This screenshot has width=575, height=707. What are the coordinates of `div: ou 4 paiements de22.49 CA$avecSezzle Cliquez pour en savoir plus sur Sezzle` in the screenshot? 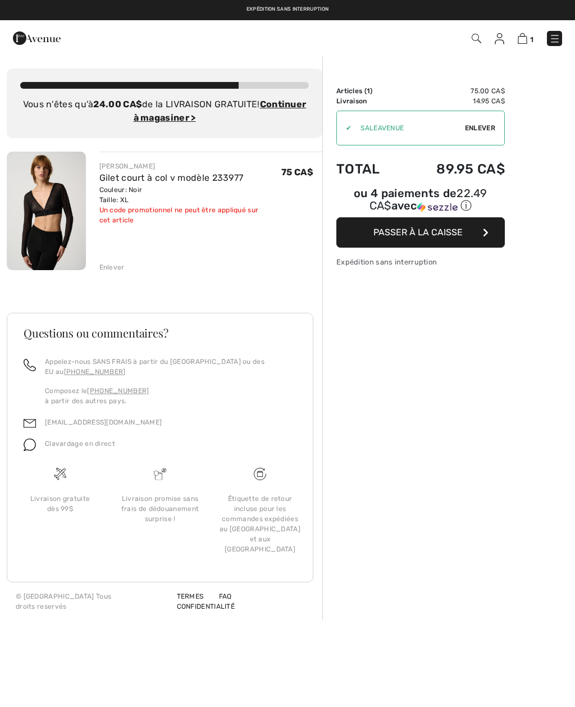 It's located at (421, 203).